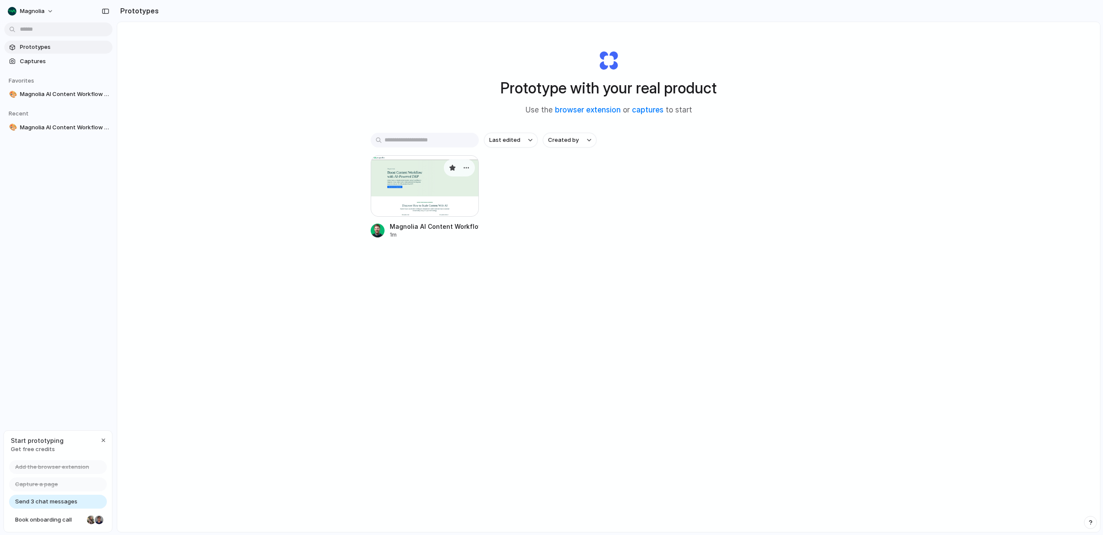 The width and height of the screenshot is (1103, 535). I want to click on a: Book onboarding call, so click(58, 520).